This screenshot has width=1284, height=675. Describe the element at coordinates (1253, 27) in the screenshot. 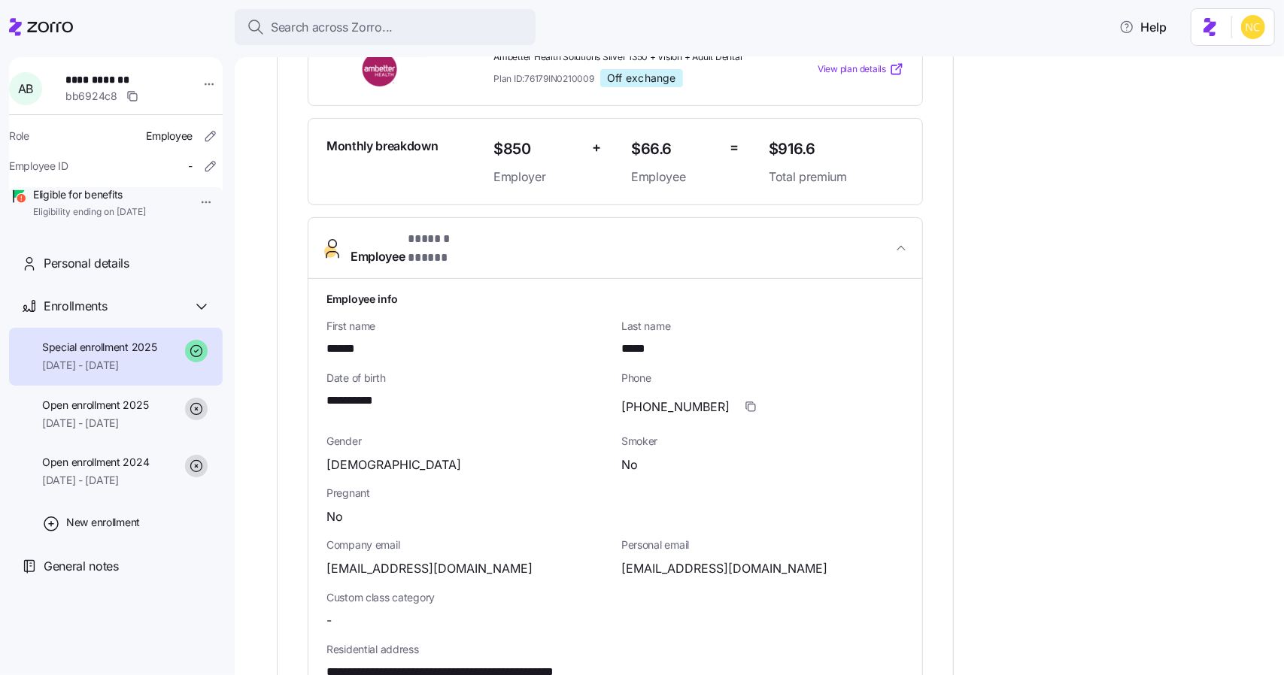

I see `img: e03b911e832a6112bf72643c5874f8d8` at that location.